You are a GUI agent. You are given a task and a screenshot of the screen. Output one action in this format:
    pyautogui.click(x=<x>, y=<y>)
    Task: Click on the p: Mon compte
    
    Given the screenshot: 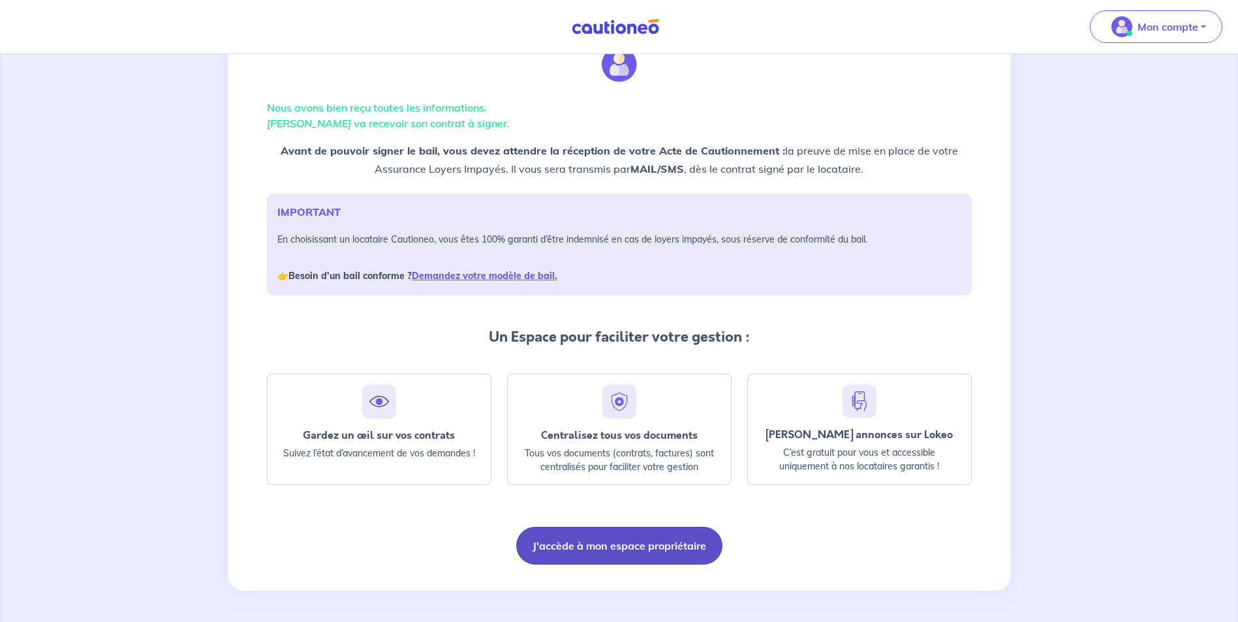 What is the action you would take?
    pyautogui.click(x=1167, y=27)
    